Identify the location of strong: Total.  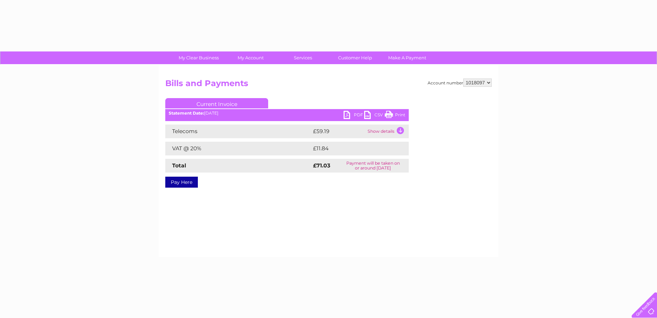
(179, 165).